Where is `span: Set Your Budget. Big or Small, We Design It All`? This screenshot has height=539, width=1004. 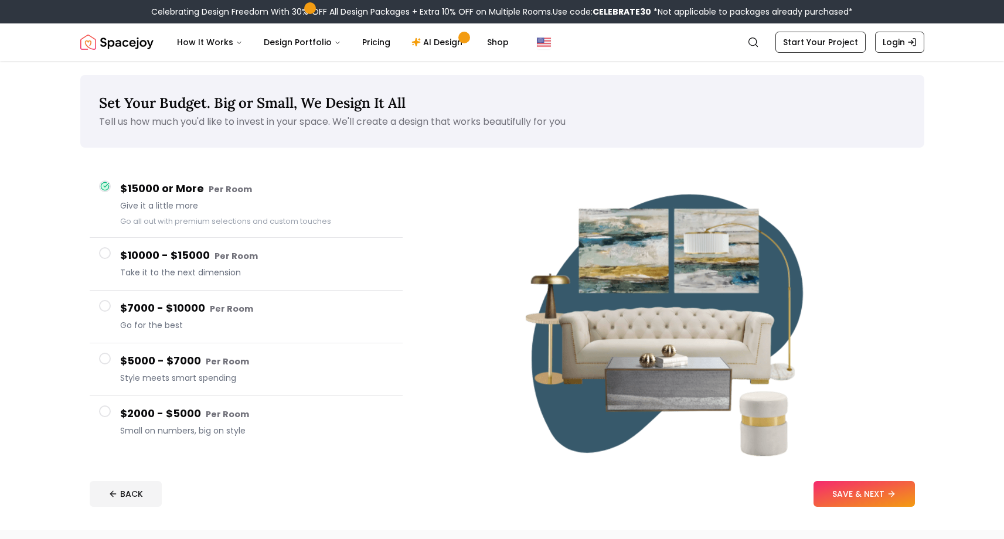
span: Set Your Budget. Big or Small, We Design It All is located at coordinates (252, 103).